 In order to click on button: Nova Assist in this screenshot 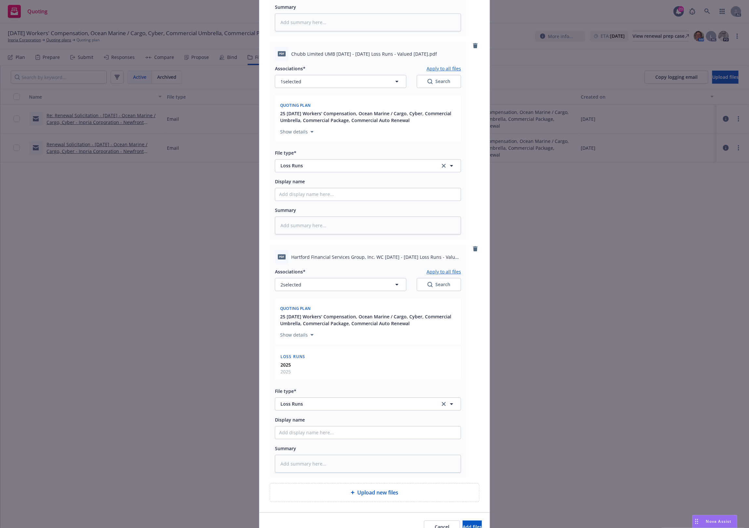, I will do `click(715, 521)`.